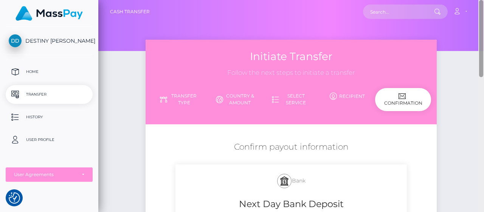 Image resolution: width=484 pixels, height=212 pixels. Describe the element at coordinates (49, 95) in the screenshot. I see `p: Transfer` at that location.